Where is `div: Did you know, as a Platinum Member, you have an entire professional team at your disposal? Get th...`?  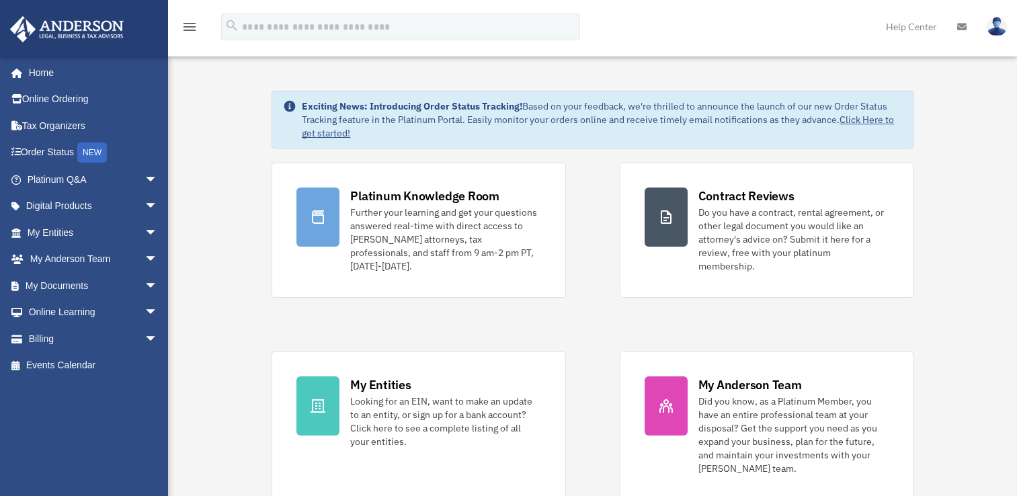 div: Did you know, as a Platinum Member, you have an entire professional team at your disposal? Get th... is located at coordinates (794, 435).